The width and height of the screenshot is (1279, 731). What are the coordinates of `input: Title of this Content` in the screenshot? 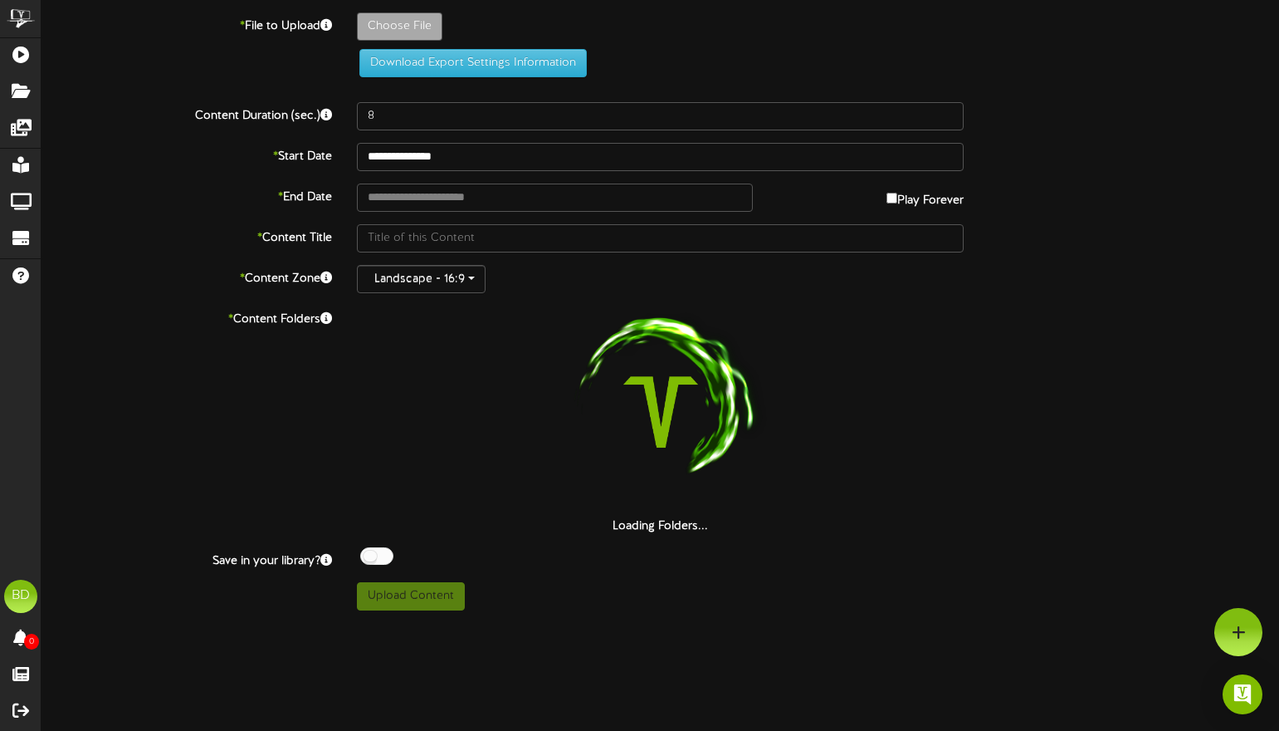 It's located at (660, 238).